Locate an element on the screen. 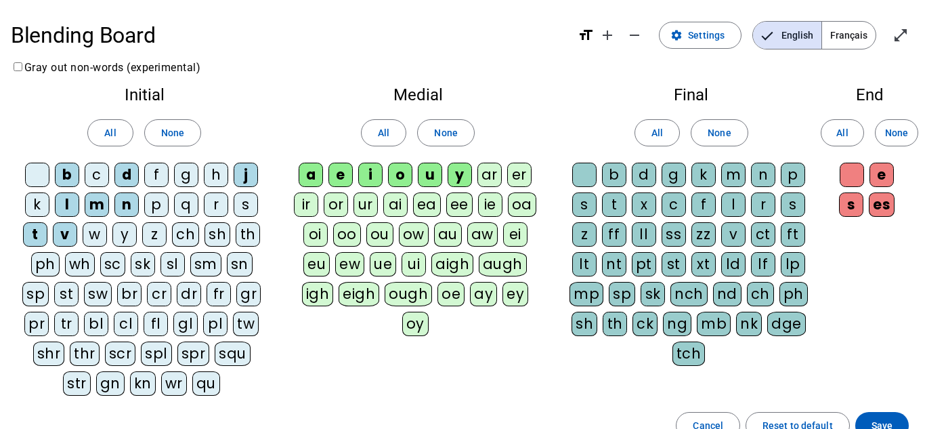 Image resolution: width=925 pixels, height=429 pixels. div: a is located at coordinates (311, 175).